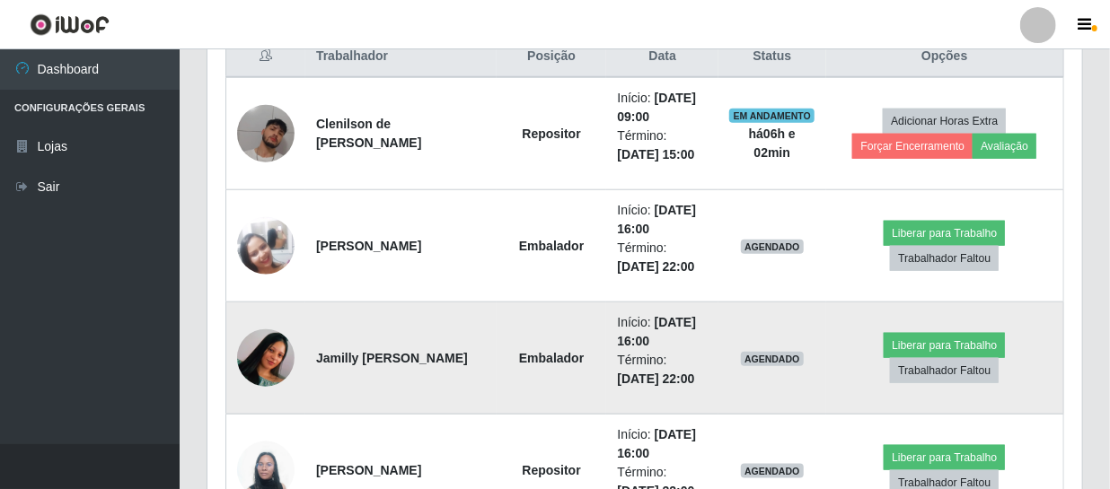 The image size is (1110, 489). What do you see at coordinates (912, 146) in the screenshot?
I see `button: Forçar Encerramento` at bounding box center [912, 146].